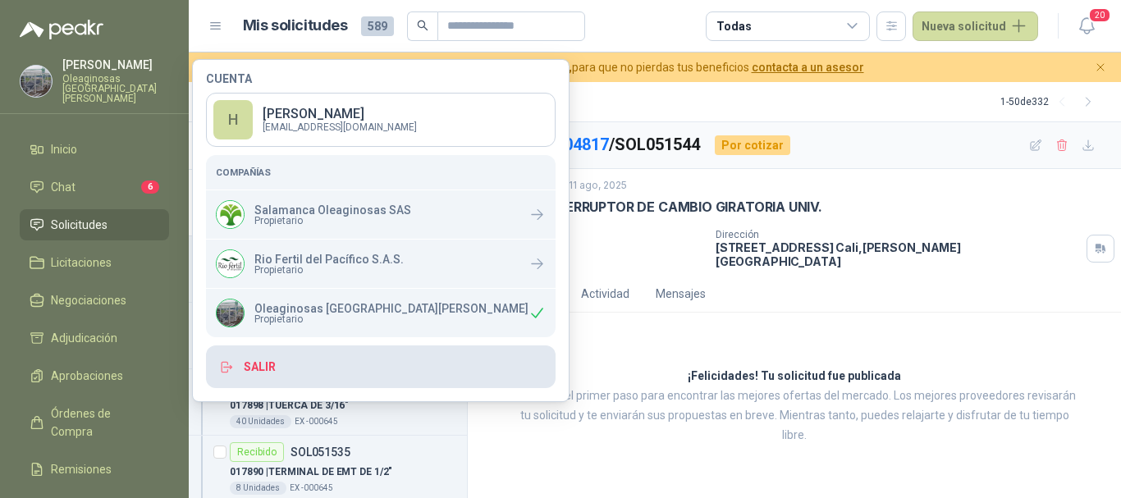  Describe the element at coordinates (94, 338) in the screenshot. I see `a: Adjudicación` at that location.